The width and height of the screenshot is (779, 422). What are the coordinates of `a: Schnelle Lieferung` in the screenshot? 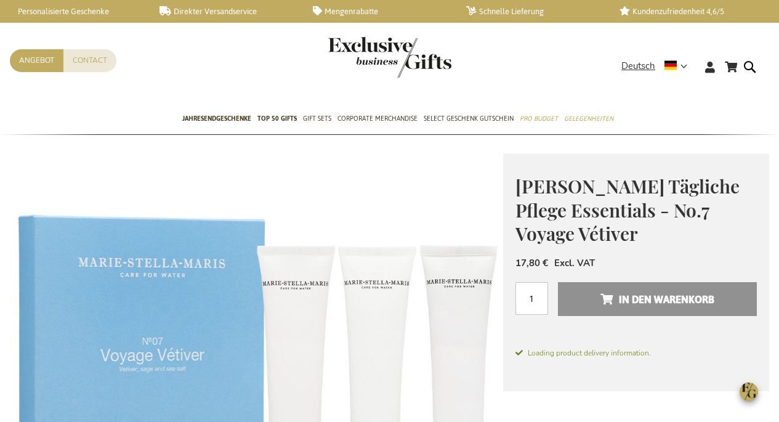 It's located at (533, 11).